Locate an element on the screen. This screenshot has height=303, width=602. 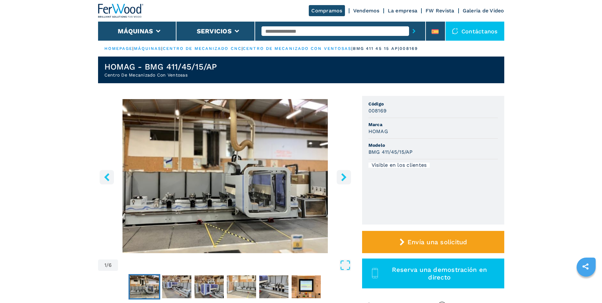
img: Centro De Mecanizado Con Ventosas HOMAG BMG 411/45/15/AP is located at coordinates (225, 176).